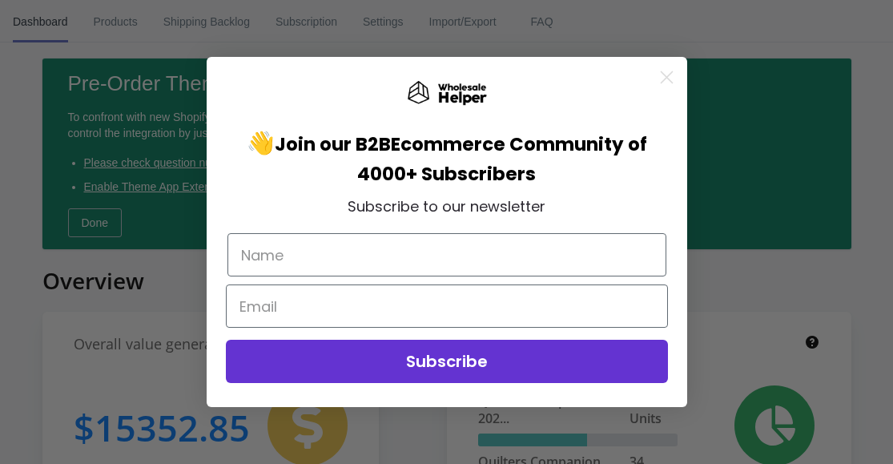 The width and height of the screenshot is (893, 464). What do you see at coordinates (447, 255) in the screenshot?
I see `input: Name` at bounding box center [447, 255].